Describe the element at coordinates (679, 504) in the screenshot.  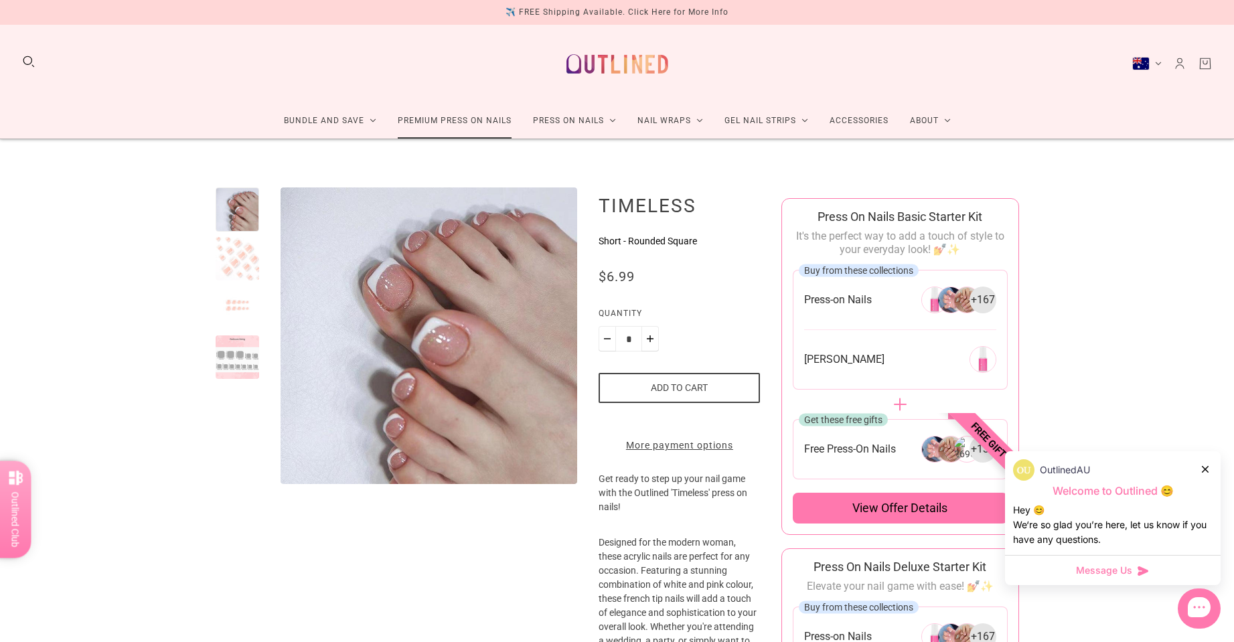
I see `p: Get ready to step up your nail game with the Outlined 'Timeless' press on nails!` at that location.